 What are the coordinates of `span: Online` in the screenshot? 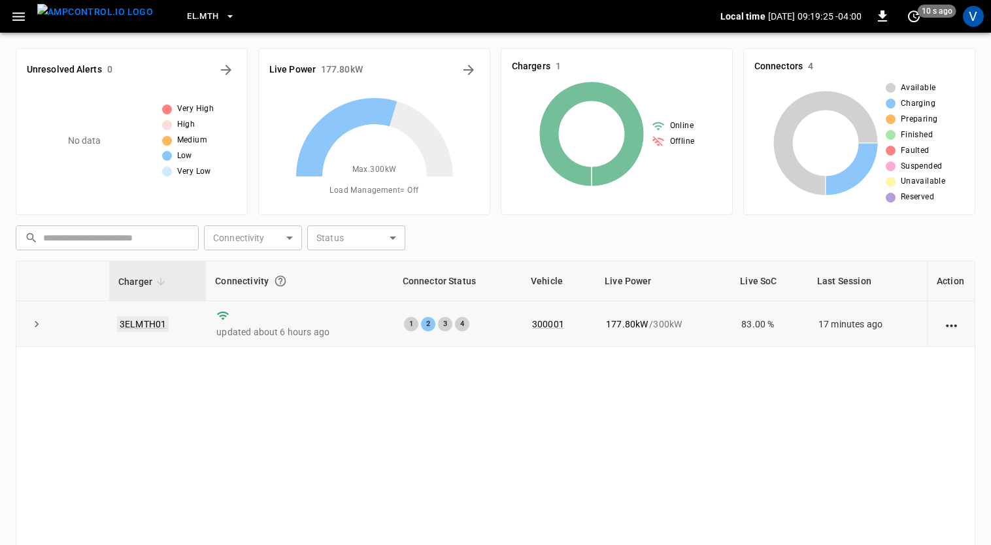 It's located at (682, 126).